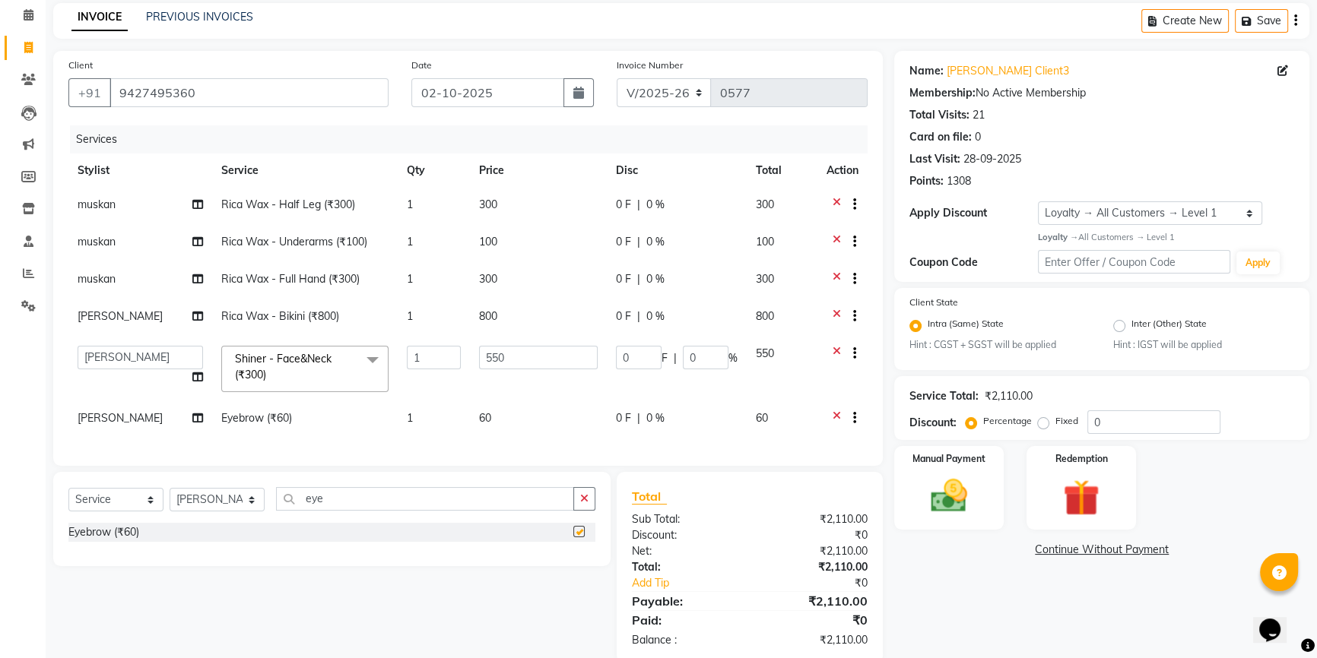 The height and width of the screenshot is (658, 1317). What do you see at coordinates (959, 181) in the screenshot?
I see `div: 1308` at bounding box center [959, 181].